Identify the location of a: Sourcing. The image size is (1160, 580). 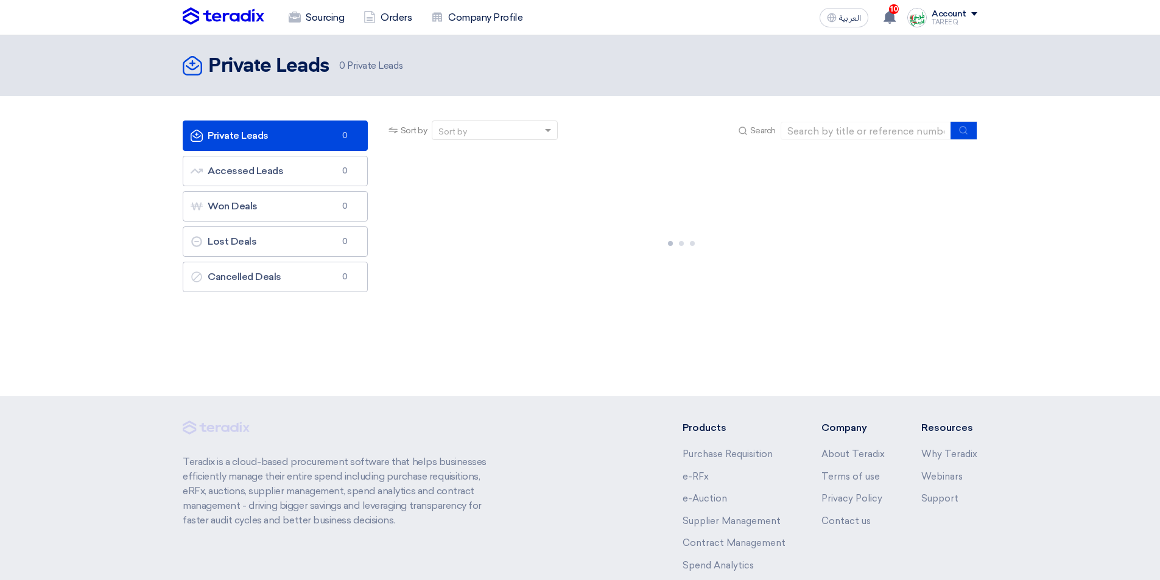
(316, 18).